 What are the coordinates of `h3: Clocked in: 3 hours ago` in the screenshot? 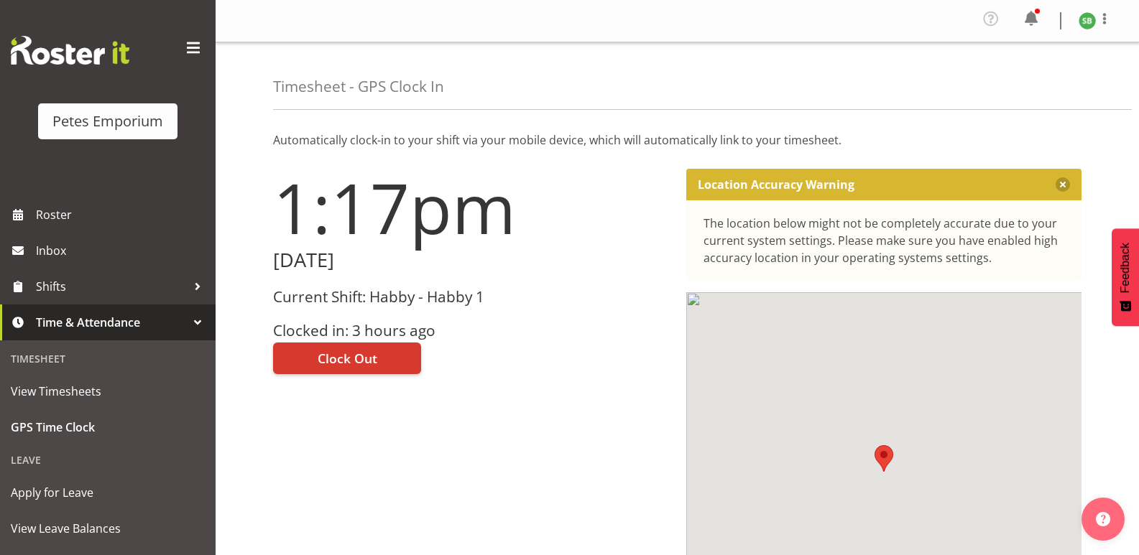 It's located at (471, 331).